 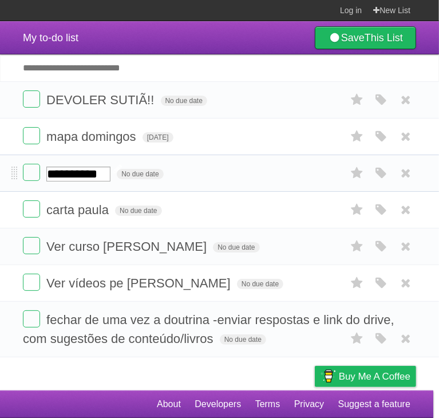 What do you see at coordinates (79, 209) in the screenshot?
I see `span: carta paula` at bounding box center [79, 209].